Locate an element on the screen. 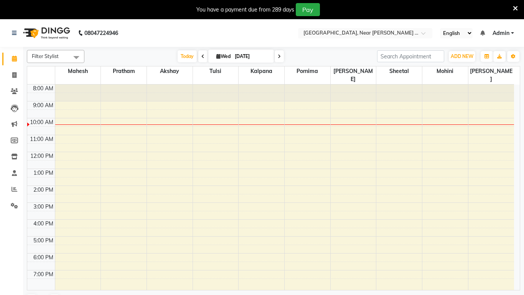 Image resolution: width=524 pixels, height=295 pixels. span: Akshay is located at coordinates (170, 71).